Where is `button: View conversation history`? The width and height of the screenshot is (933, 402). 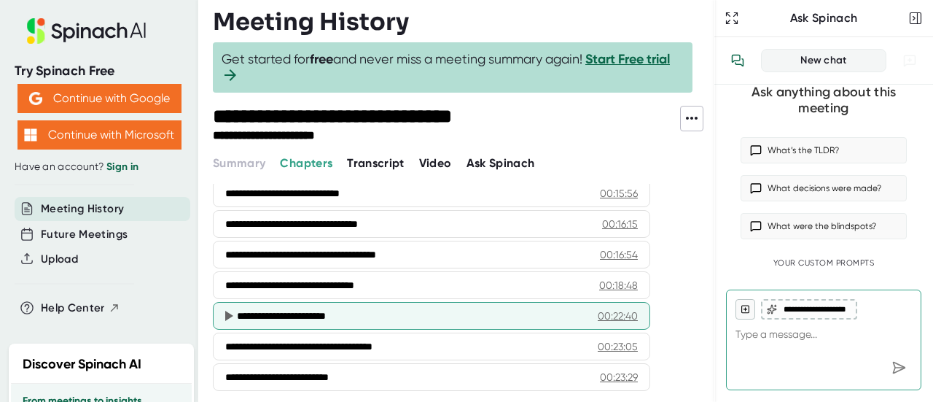
button: View conversation history is located at coordinates (738, 61).